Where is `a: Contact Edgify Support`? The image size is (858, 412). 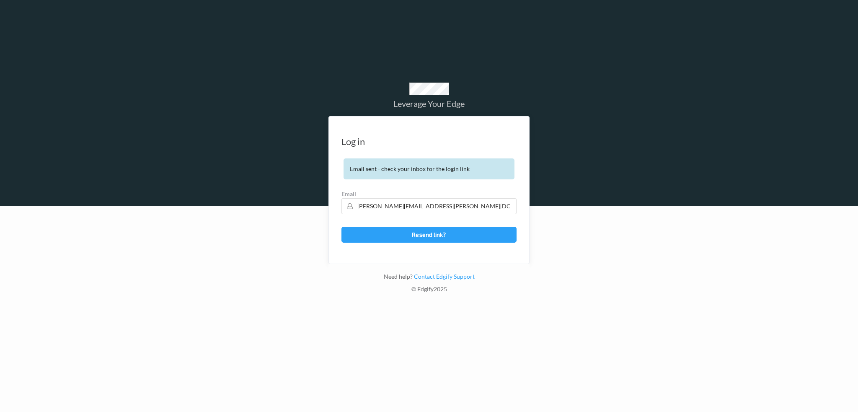 a: Contact Edgify Support is located at coordinates (444, 276).